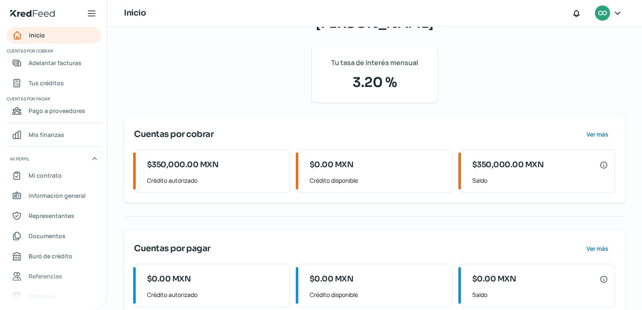 Image resolution: width=642 pixels, height=310 pixels. I want to click on a: Referencias, so click(54, 276).